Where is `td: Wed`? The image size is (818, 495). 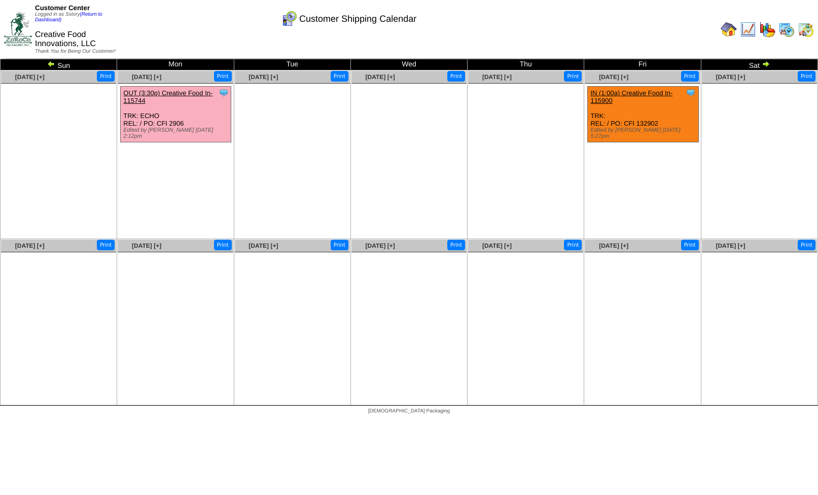
td: Wed is located at coordinates (409, 65).